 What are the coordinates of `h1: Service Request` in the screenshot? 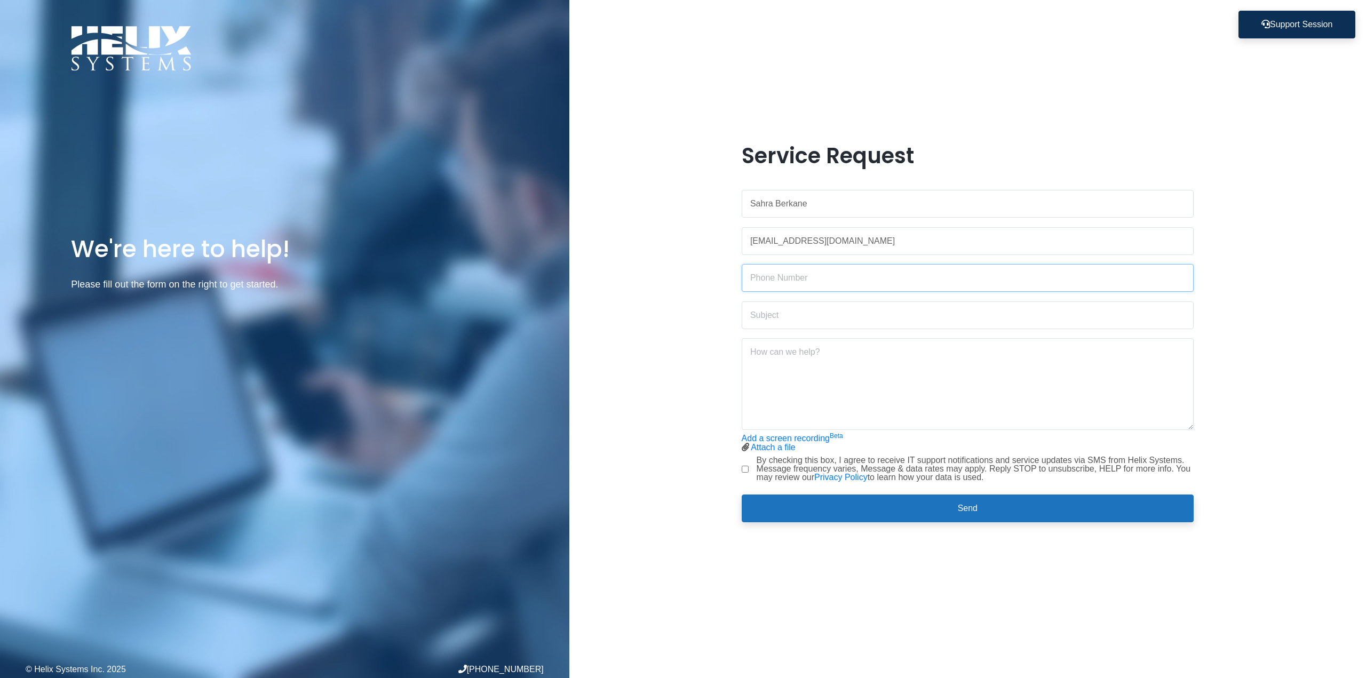 It's located at (968, 156).